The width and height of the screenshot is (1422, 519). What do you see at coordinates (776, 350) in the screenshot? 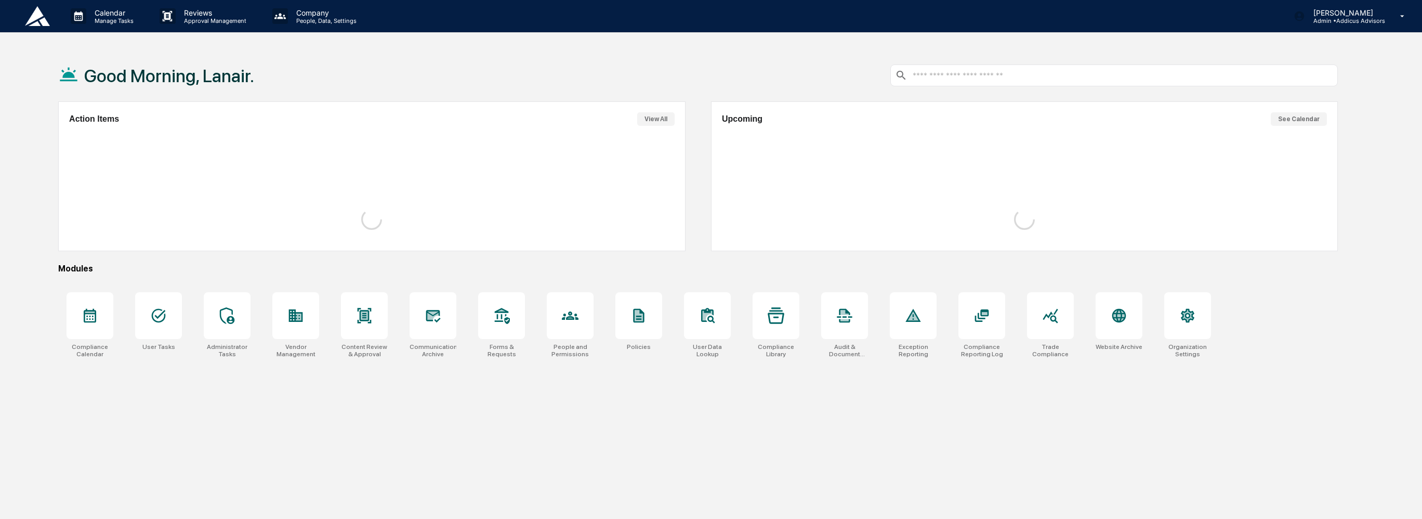
I see `div: Compliance Library` at bounding box center [776, 350].